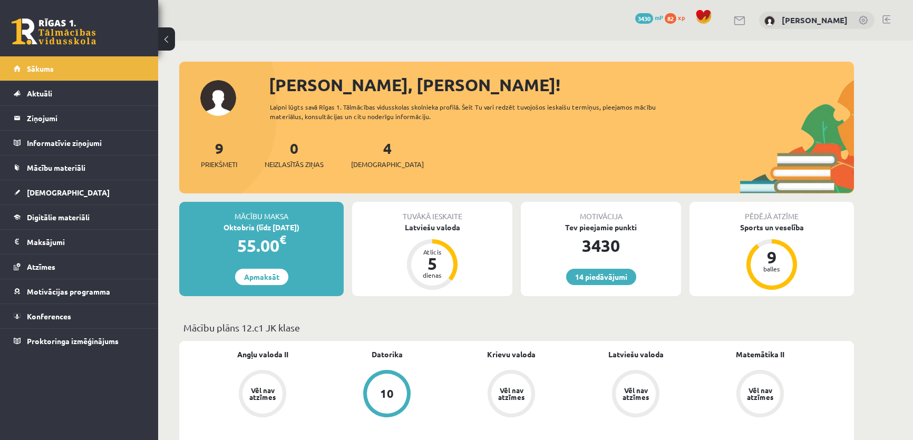  I want to click on legend: Informatīvie ziņojumi, so click(86, 143).